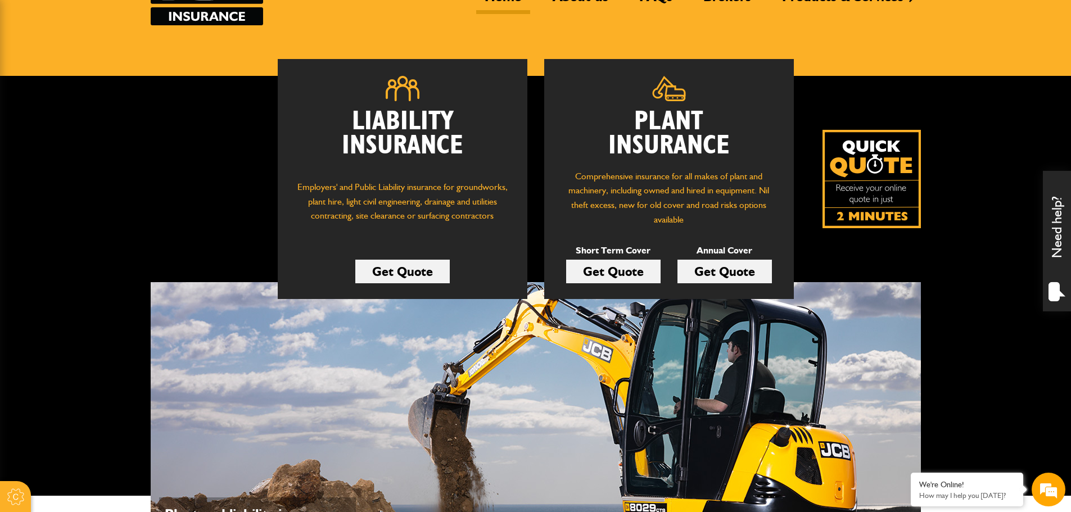 This screenshot has width=1071, height=512. I want to click on div: Need help?, so click(1057, 241).